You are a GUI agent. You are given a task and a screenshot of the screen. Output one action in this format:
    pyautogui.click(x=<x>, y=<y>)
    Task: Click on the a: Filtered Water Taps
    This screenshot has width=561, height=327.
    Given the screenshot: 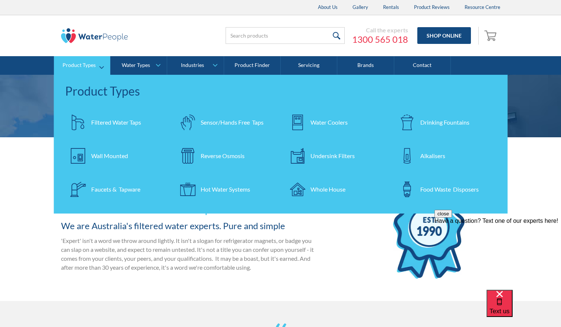 What is the action you would take?
    pyautogui.click(x=116, y=122)
    